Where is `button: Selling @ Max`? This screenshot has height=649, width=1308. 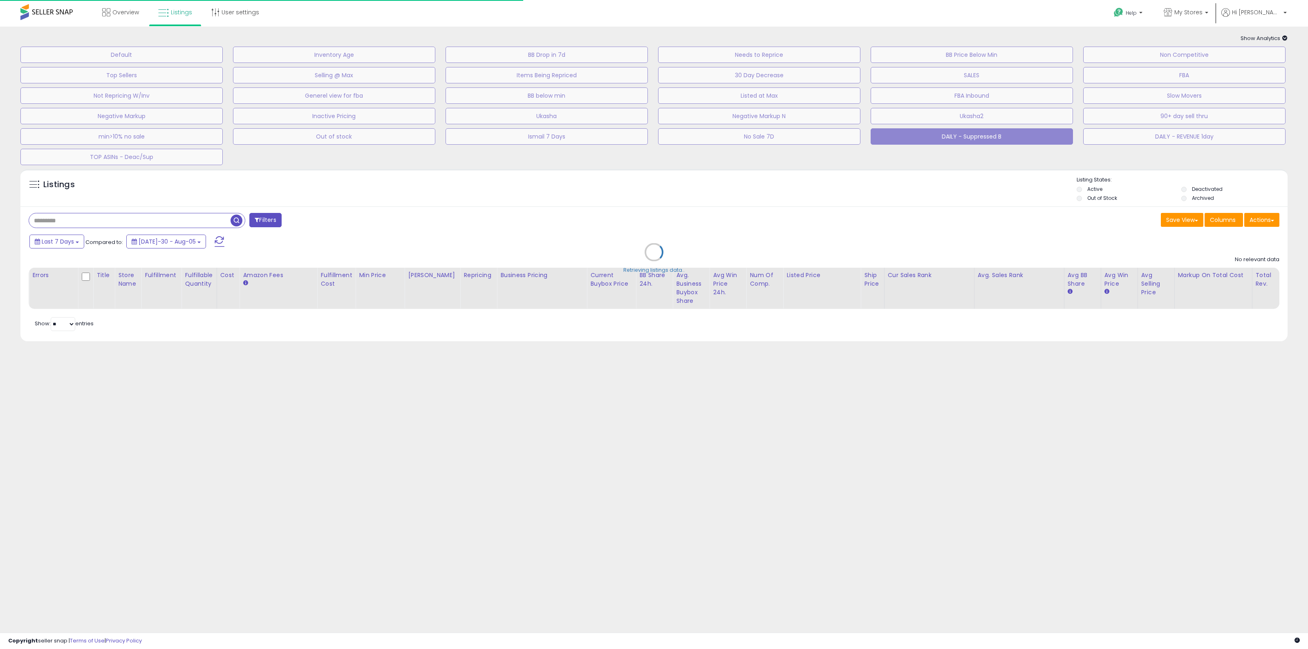 button: Selling @ Max is located at coordinates (334, 75).